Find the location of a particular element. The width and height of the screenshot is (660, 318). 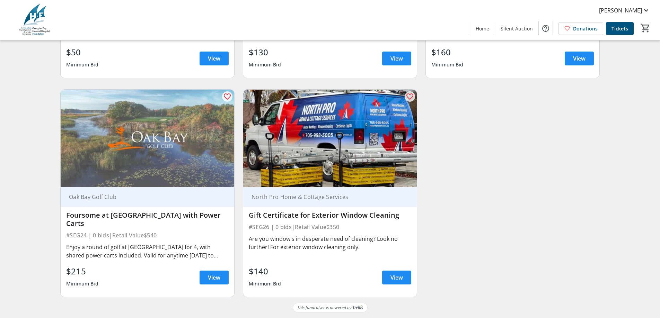

div: #SEG24 | 0 bids | Retail Value $540 is located at coordinates (147, 235).